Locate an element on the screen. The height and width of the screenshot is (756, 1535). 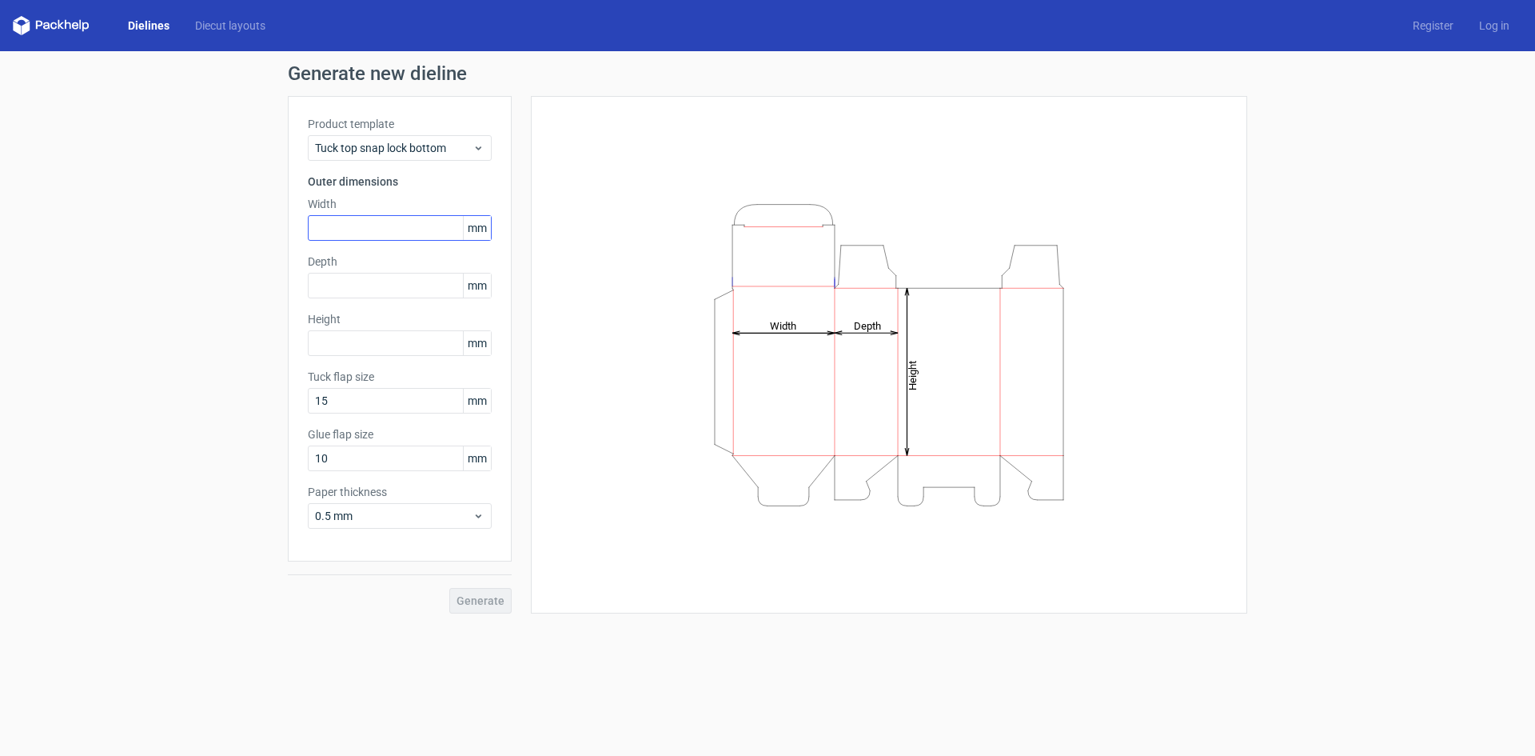
a: Diecut layouts is located at coordinates (230, 26).